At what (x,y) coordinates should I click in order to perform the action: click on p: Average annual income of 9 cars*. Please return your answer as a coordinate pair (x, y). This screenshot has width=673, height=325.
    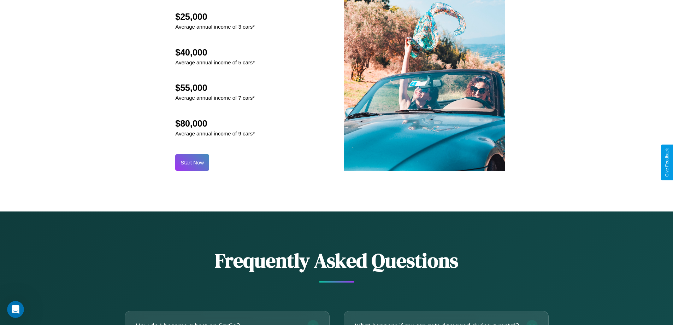
    Looking at the image, I should click on (215, 133).